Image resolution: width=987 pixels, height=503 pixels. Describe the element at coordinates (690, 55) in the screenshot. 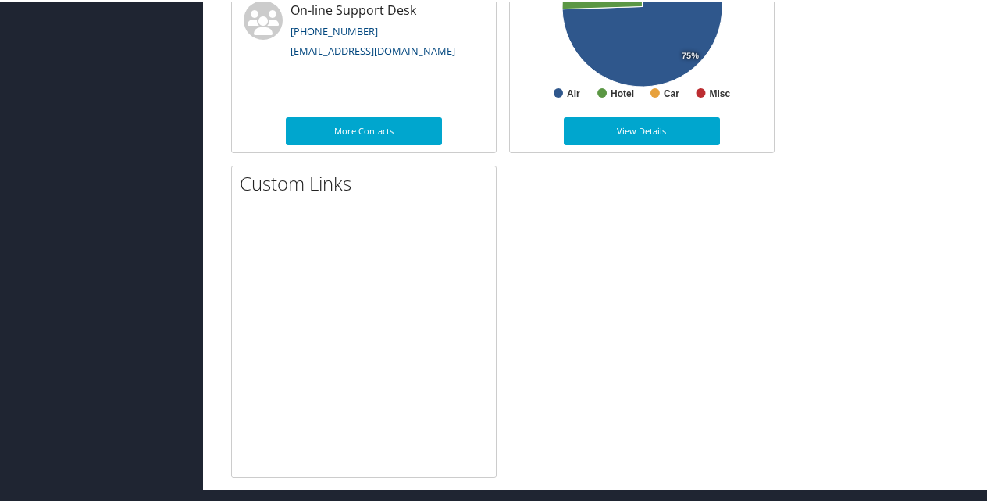

I see `tspan: 75%` at that location.